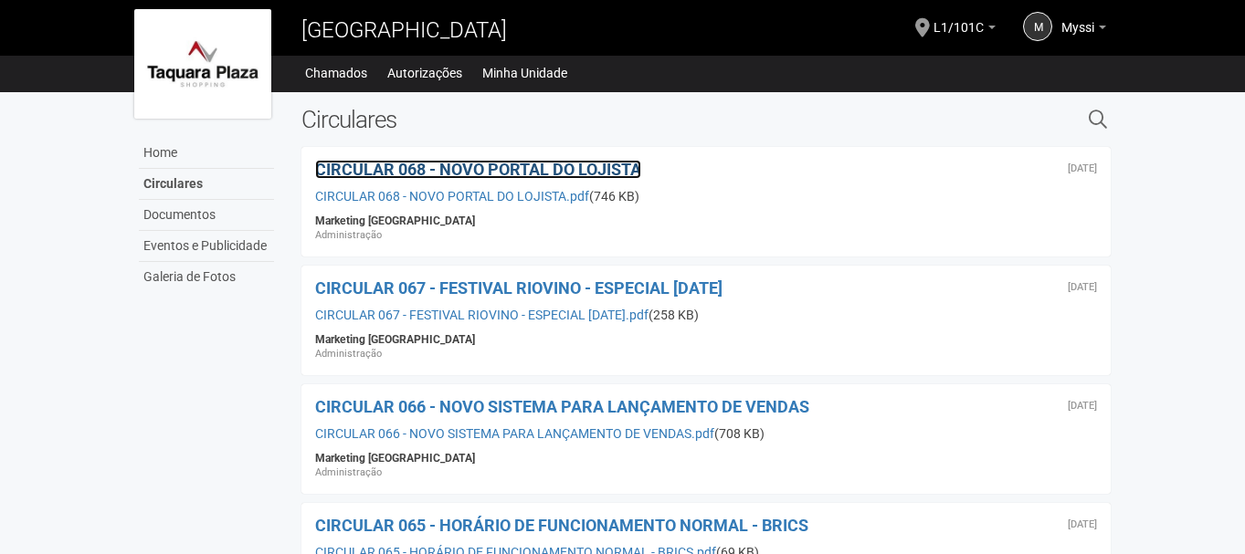  Describe the element at coordinates (1082, 406) in the screenshot. I see `div: Segunda-feira, 14 de julho de 2025 às 20:27` at that location.